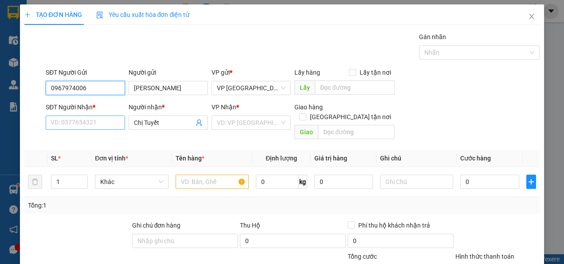  What do you see at coordinates (131, 181) in the screenshot?
I see `span: Khác` at bounding box center [131, 181].